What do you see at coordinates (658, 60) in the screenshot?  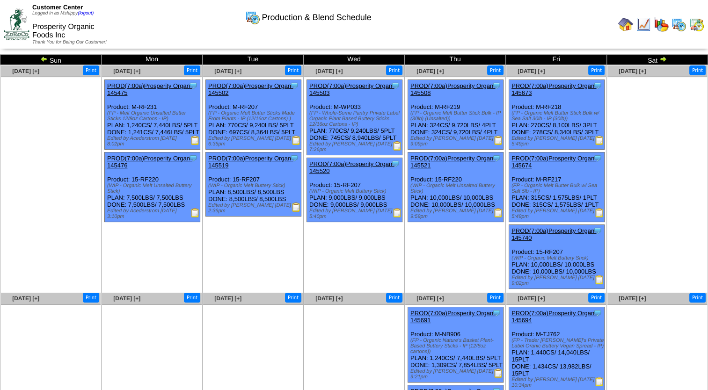 I see `td: Sat` at bounding box center [658, 60].